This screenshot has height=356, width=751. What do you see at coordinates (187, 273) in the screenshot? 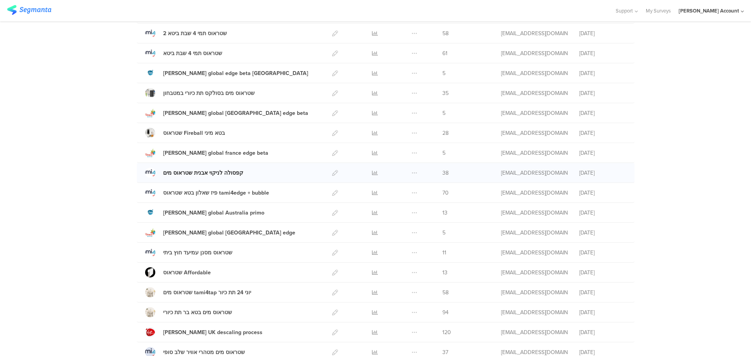
I see `div: שטראוס Affordable` at bounding box center [187, 273].